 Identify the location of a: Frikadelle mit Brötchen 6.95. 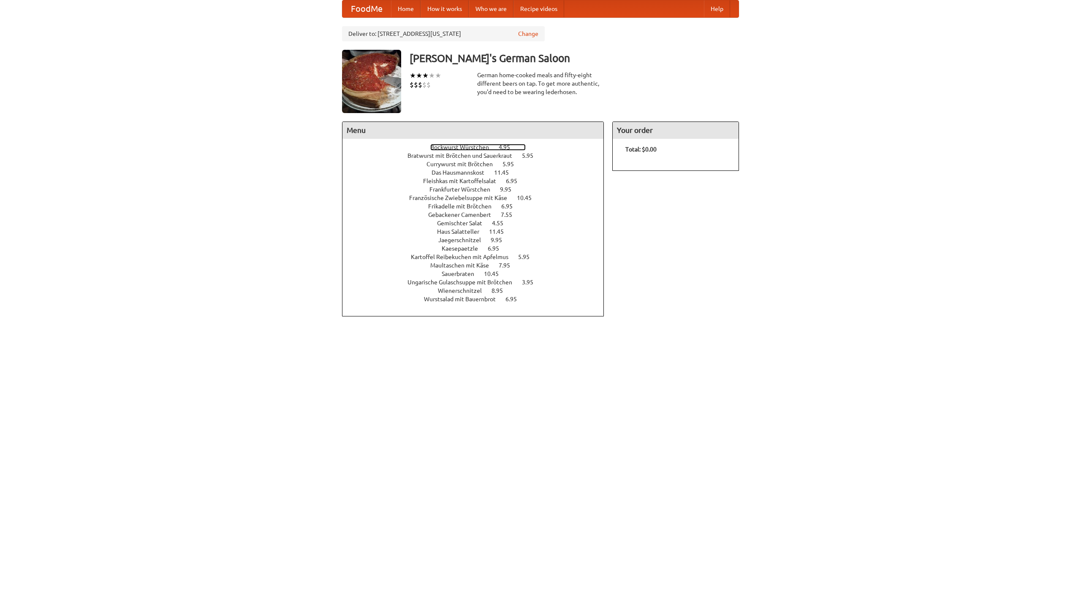
(478, 206).